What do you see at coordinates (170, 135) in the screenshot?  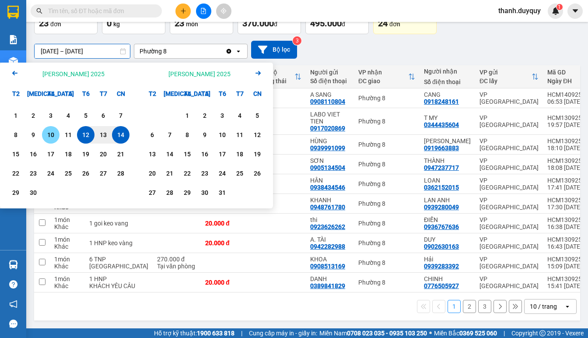 I see `div: Choose Thứ Ba, tháng 10 7 2025. It's available.` at bounding box center [170, 135].